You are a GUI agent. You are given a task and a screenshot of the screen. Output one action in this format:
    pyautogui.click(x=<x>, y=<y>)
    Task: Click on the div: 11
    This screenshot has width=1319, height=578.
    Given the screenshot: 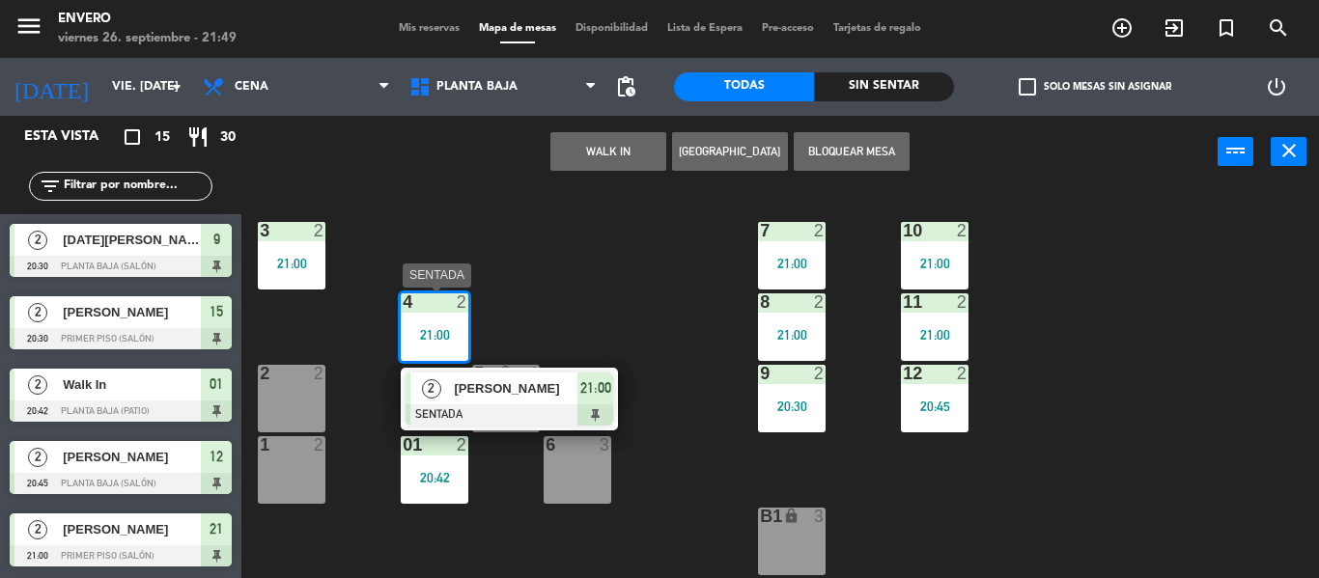 What is the action you would take?
    pyautogui.click(x=903, y=302)
    